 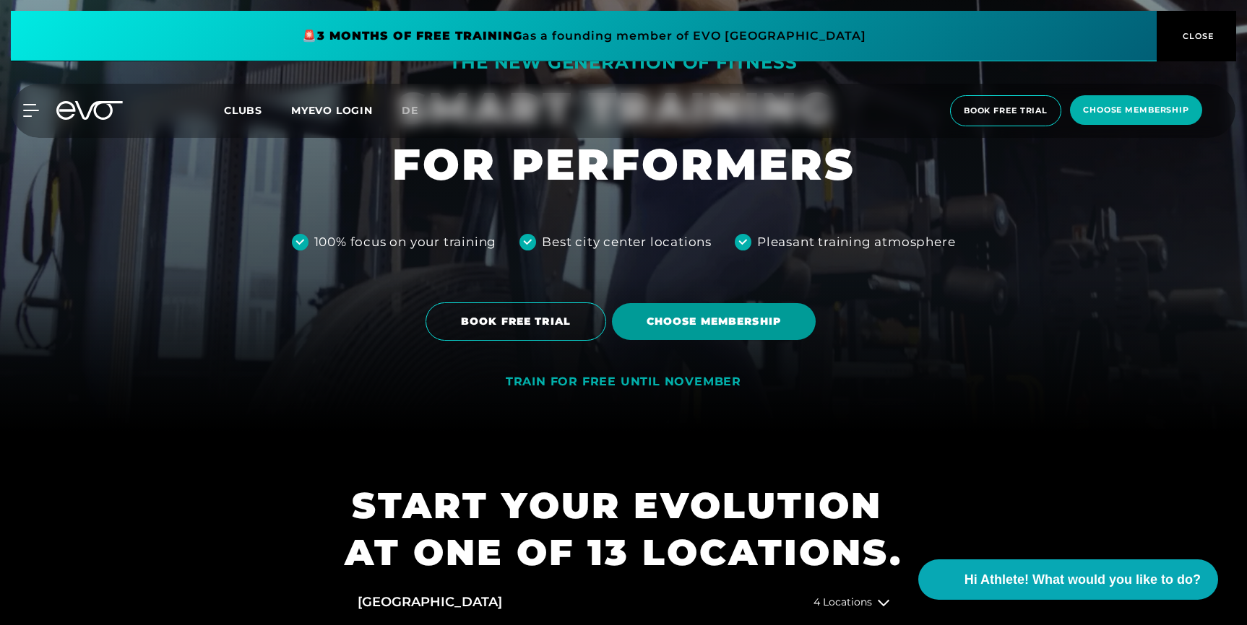 I want to click on a: de, so click(x=418, y=111).